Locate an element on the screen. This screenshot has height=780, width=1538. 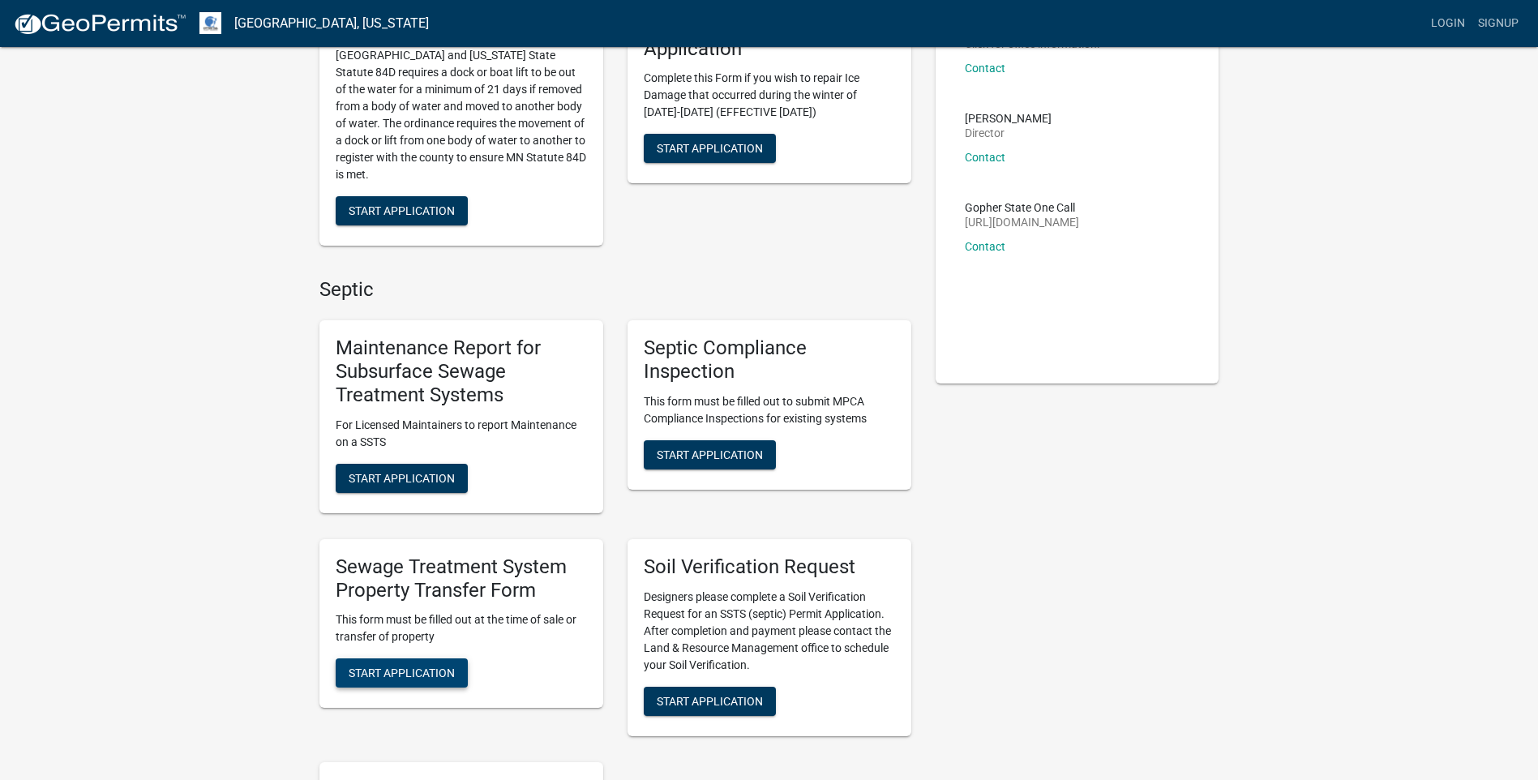
p: For Licensed Maintainers to report Maintenance on a SSTS is located at coordinates (461, 434).